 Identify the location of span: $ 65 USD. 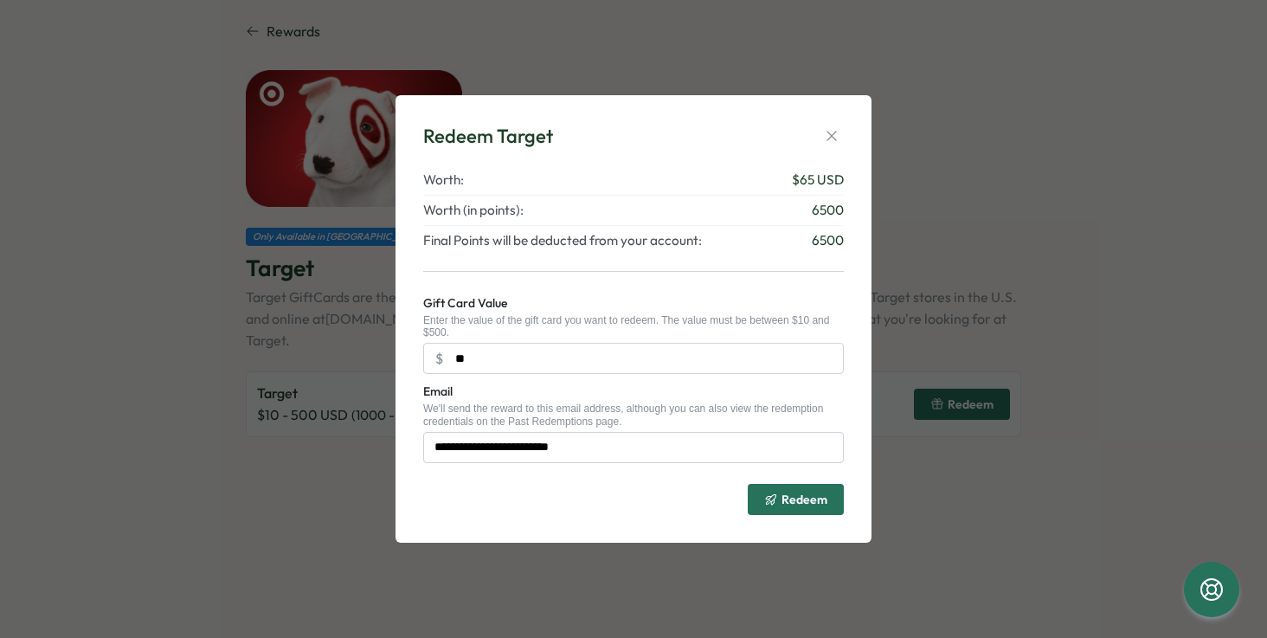
(818, 180).